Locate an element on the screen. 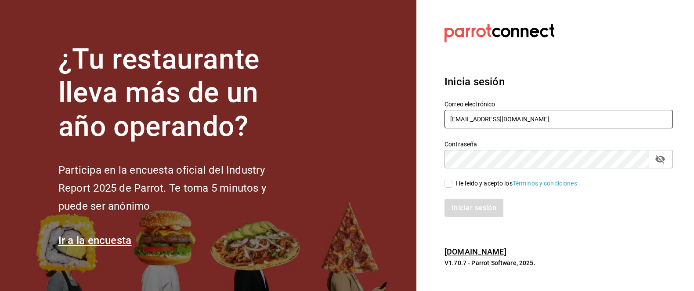  a: Términos y condiciones. is located at coordinates (546, 183).